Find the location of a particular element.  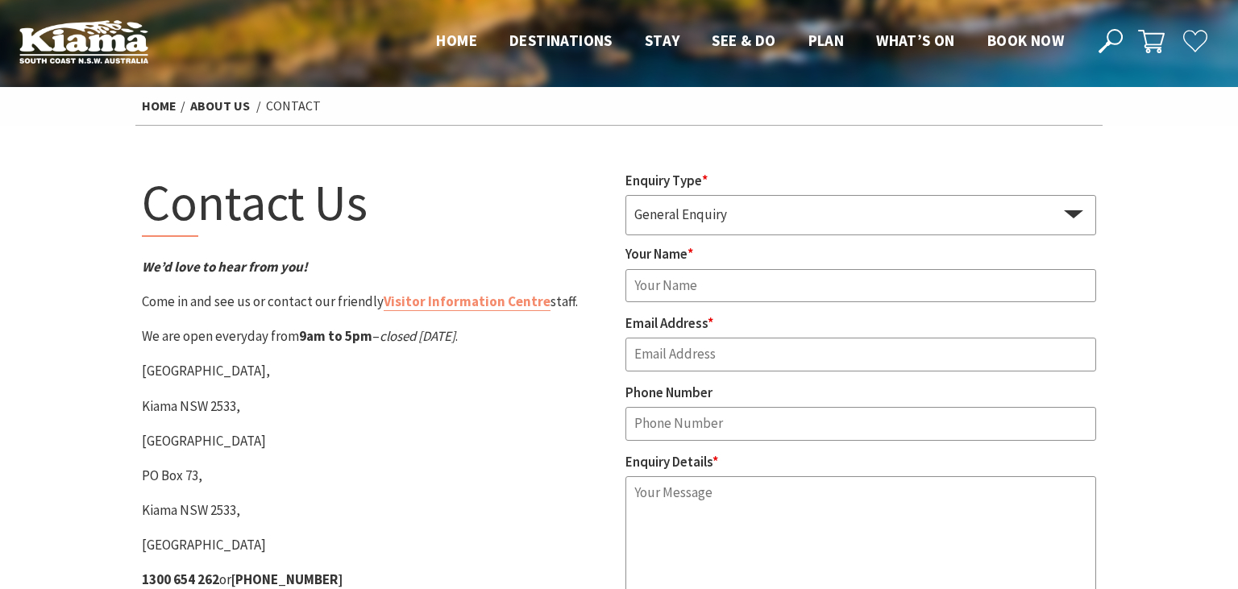

span: Destinations is located at coordinates (561, 40).